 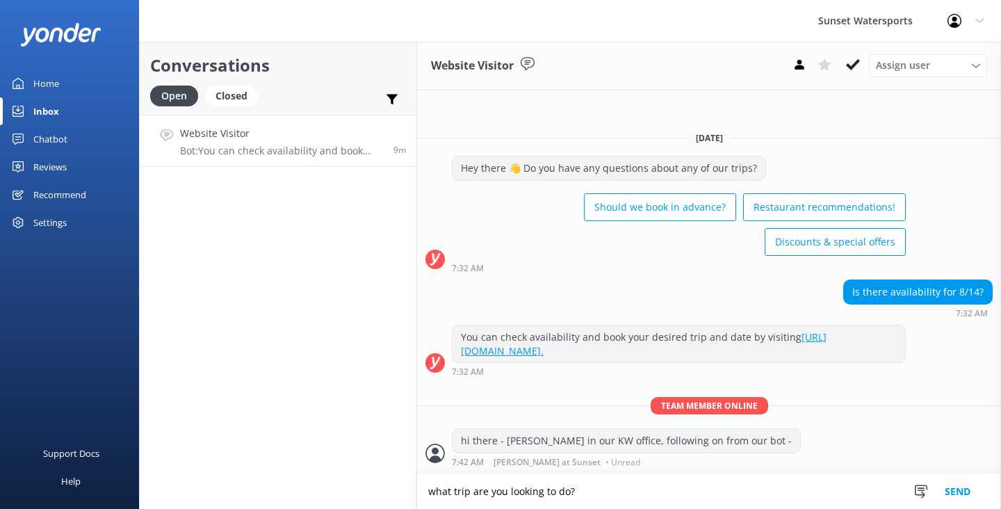 I want to click on h2: Conversations, so click(x=278, y=65).